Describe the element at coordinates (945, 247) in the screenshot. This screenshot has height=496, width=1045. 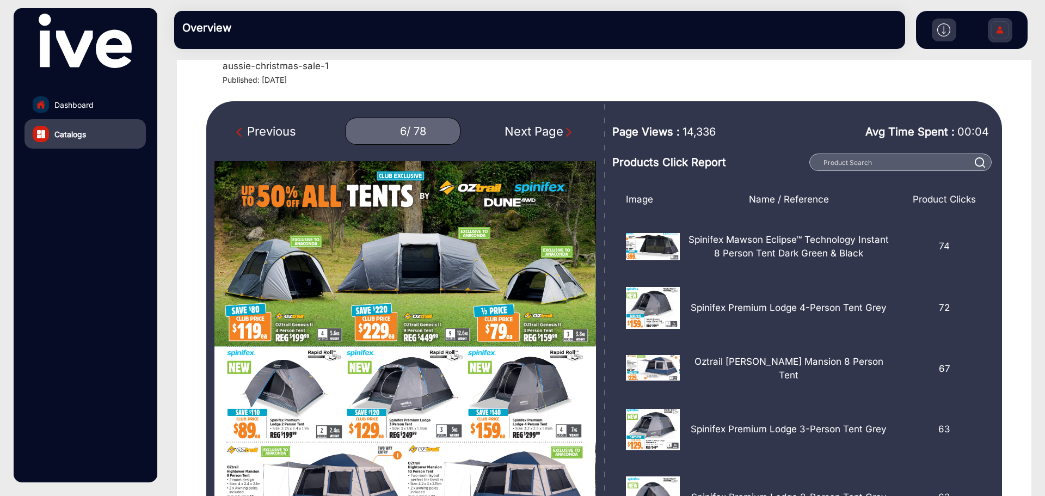
I see `div: 74` at that location.